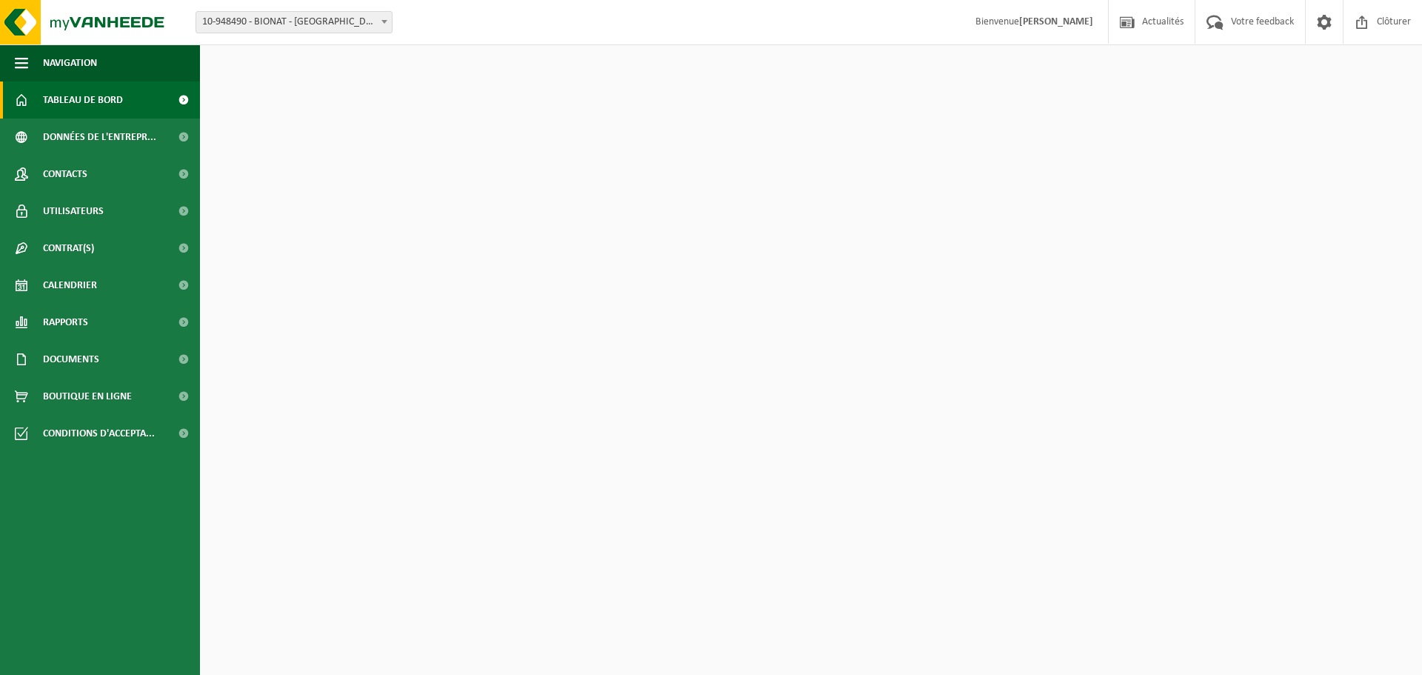 The width and height of the screenshot is (1422, 675). I want to click on span: Contacts, so click(65, 174).